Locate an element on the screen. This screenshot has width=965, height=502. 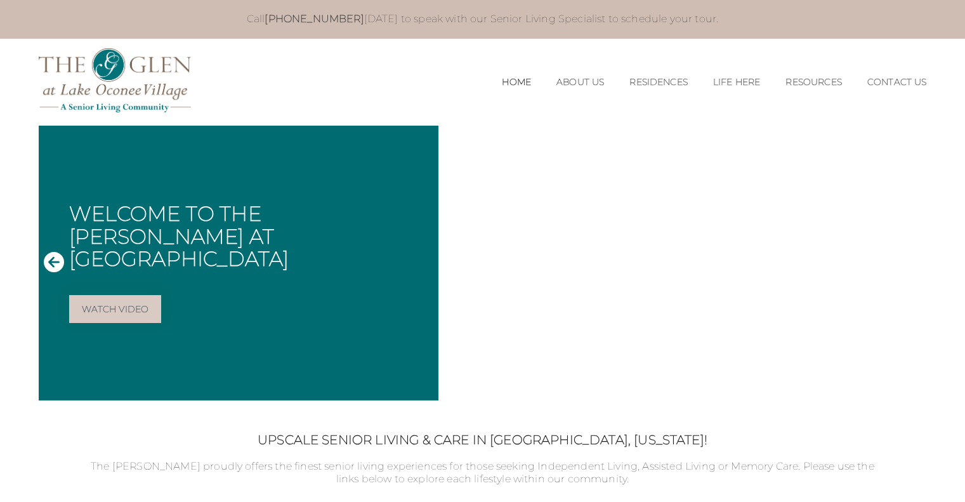
a: Life Here is located at coordinates (737, 82).